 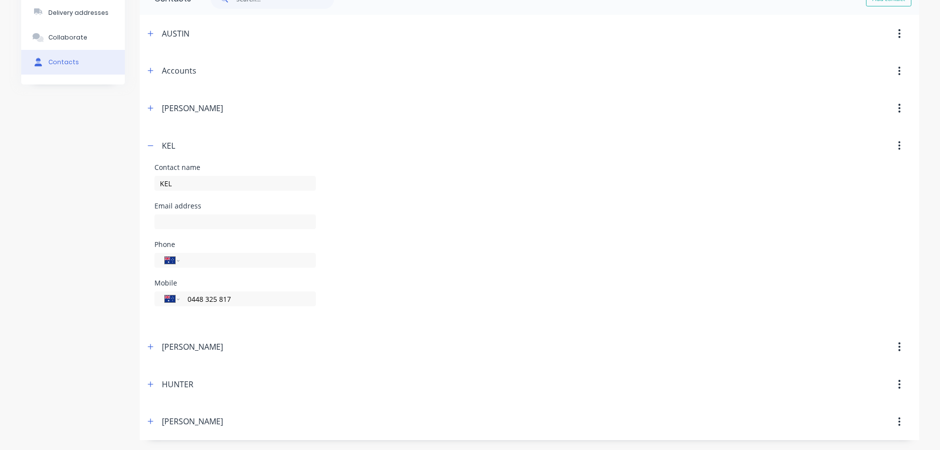 What do you see at coordinates (73, 62) in the screenshot?
I see `button: Contacts` at bounding box center [73, 62].